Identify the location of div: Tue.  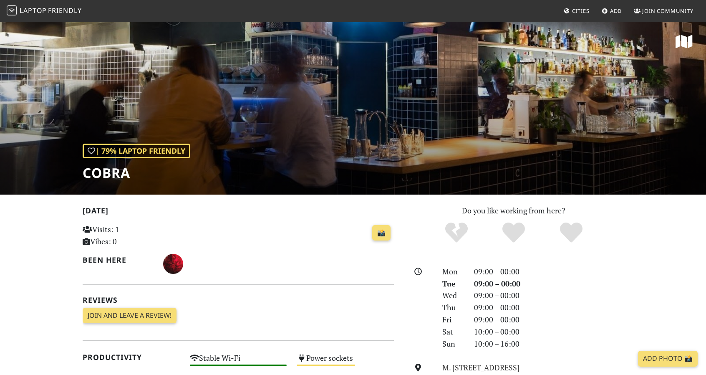
(453, 283).